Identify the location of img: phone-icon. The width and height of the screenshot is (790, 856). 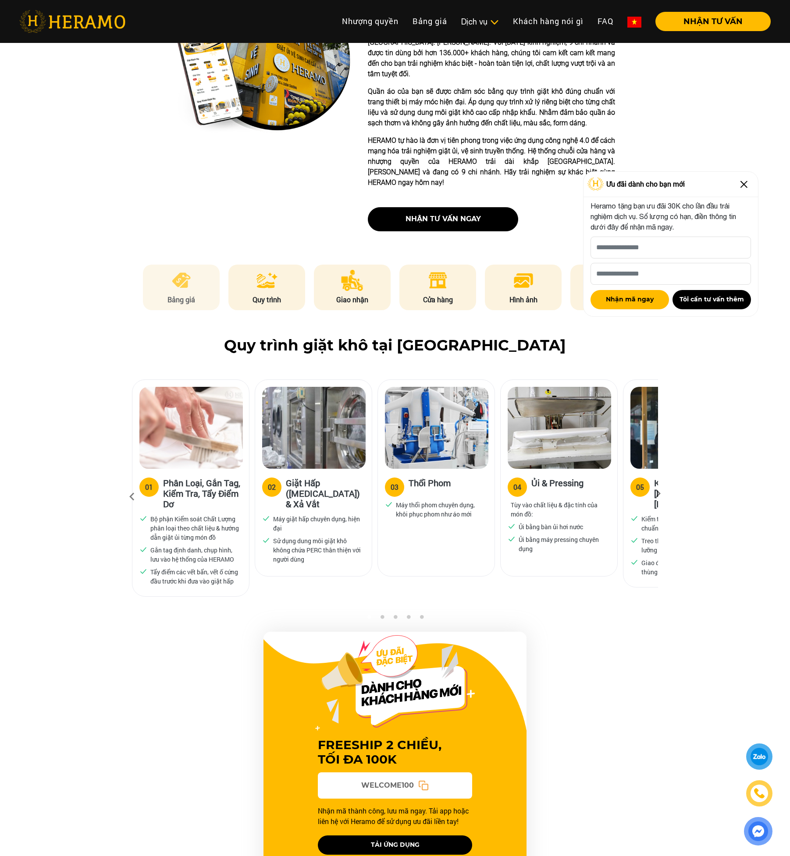
(759, 794).